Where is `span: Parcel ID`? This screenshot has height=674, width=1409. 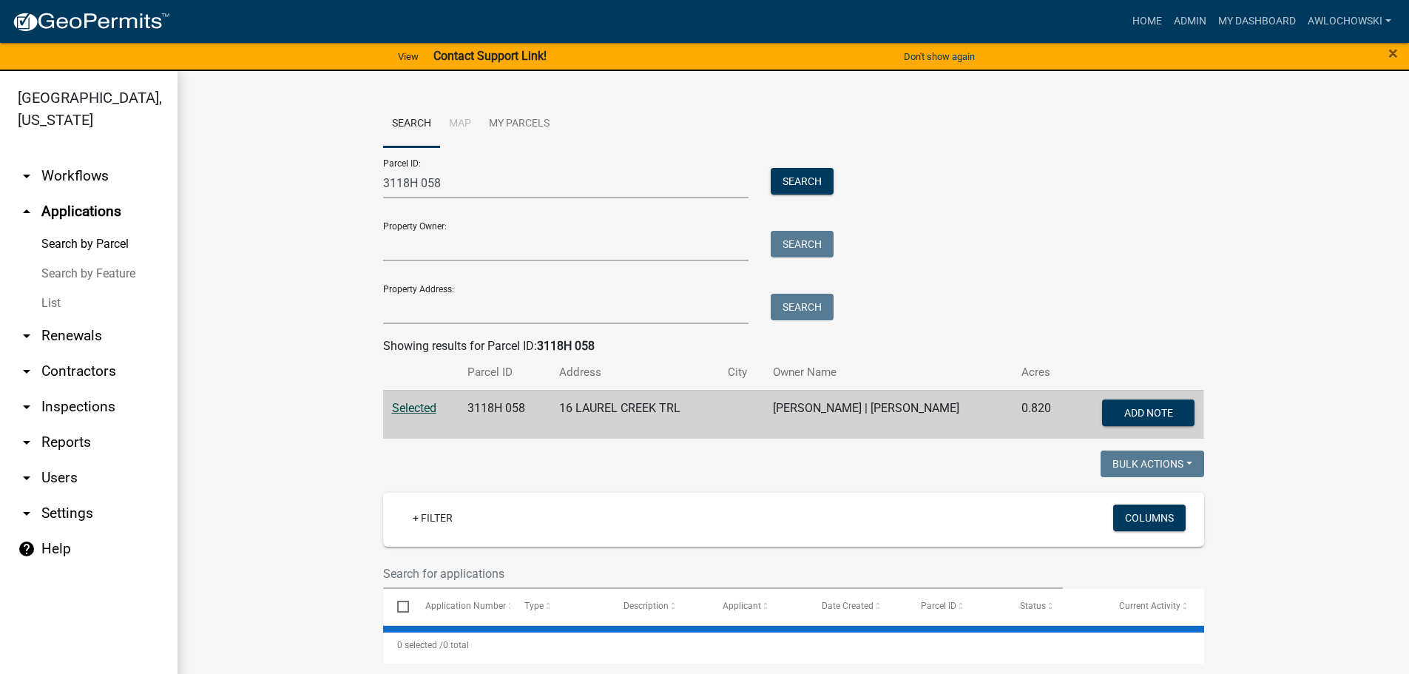 span: Parcel ID is located at coordinates (939, 606).